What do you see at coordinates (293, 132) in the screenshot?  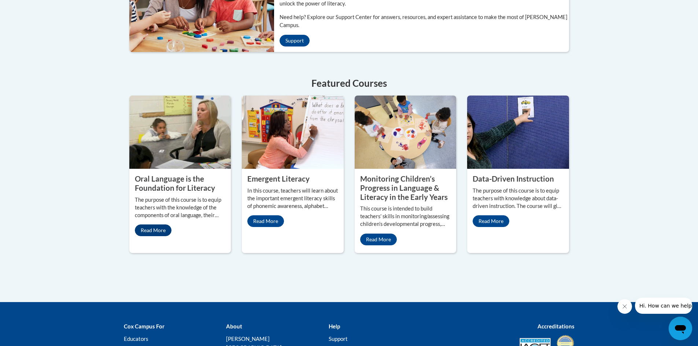 I see `img: Emergent Literacy` at bounding box center [293, 132].